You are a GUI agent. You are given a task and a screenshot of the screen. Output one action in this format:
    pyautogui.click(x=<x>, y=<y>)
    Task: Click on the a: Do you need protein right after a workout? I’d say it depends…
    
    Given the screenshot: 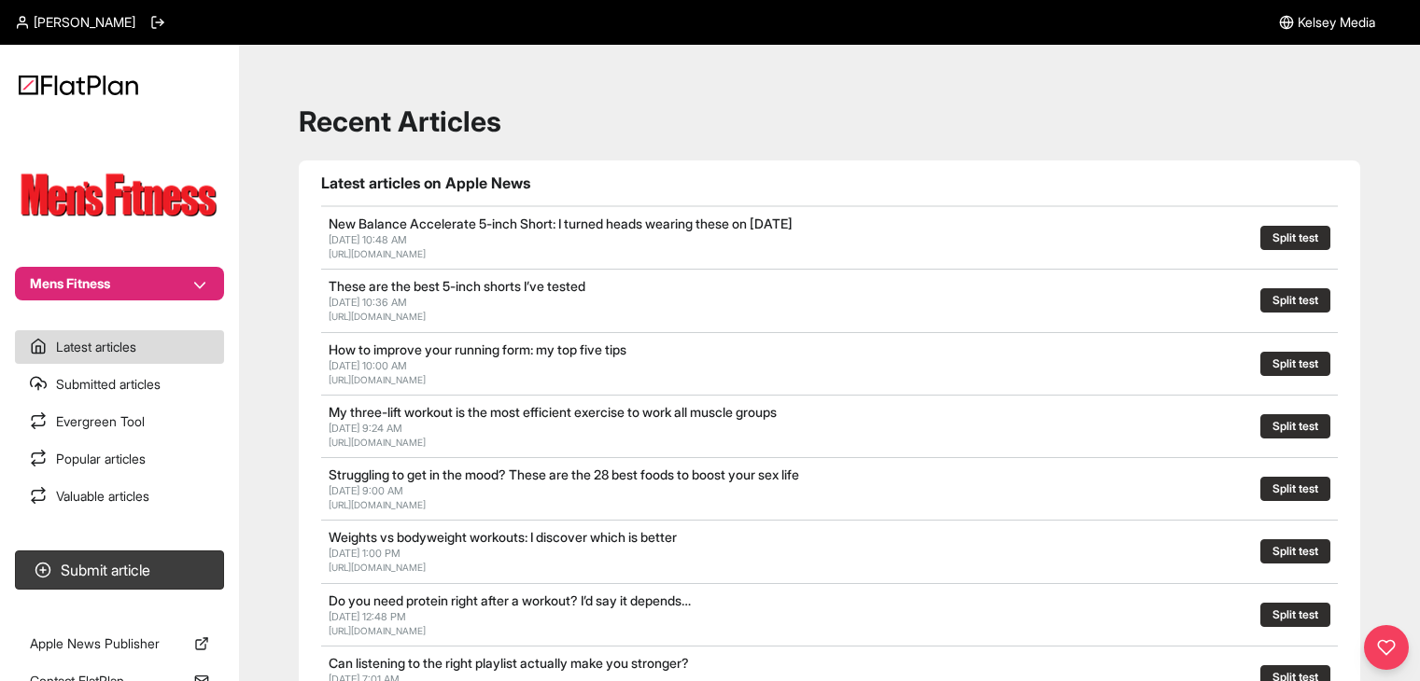 What is the action you would take?
    pyautogui.click(x=510, y=600)
    